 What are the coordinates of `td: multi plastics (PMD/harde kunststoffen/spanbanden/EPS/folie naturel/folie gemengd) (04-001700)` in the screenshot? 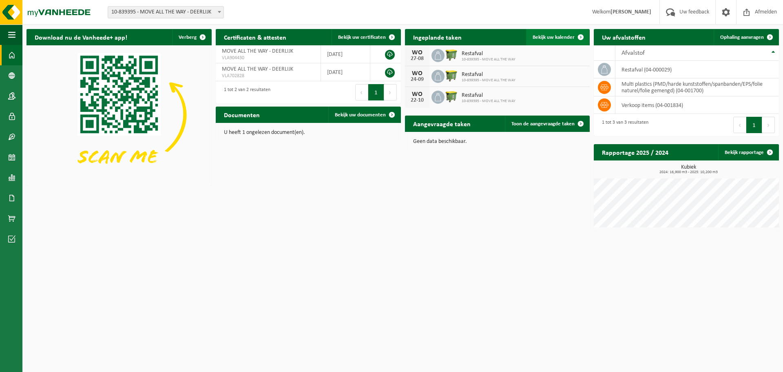 It's located at (697, 87).